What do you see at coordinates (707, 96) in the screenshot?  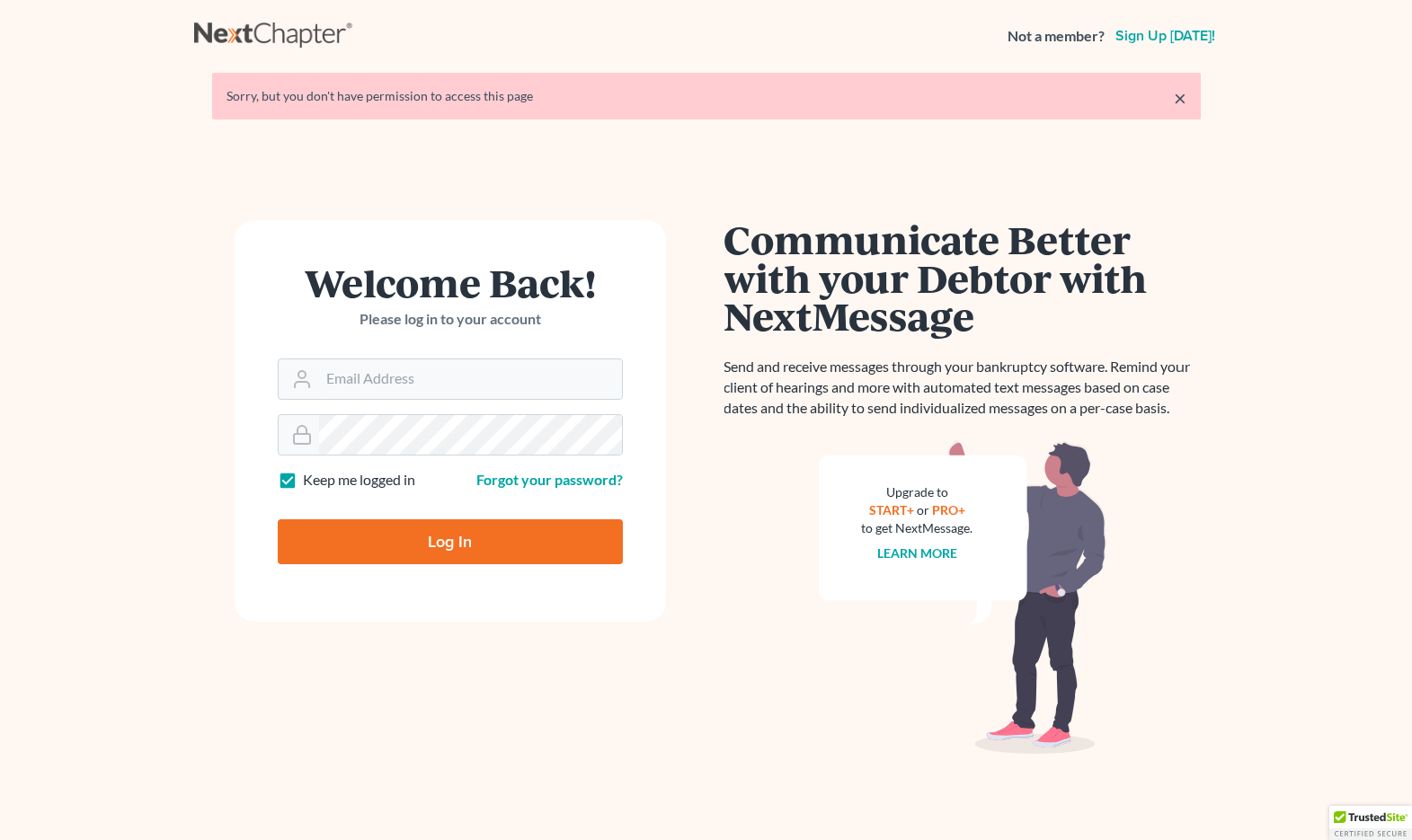 I see `div: Sorry, but you don't have permission to access this page` at bounding box center [707, 96].